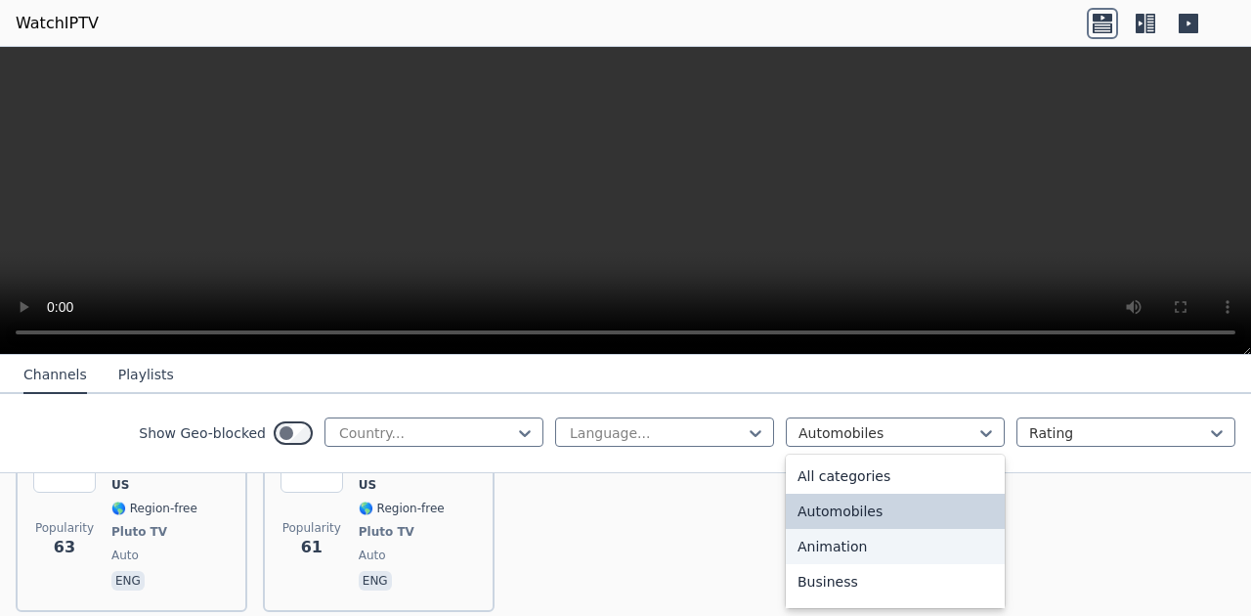 The height and width of the screenshot is (616, 1251). I want to click on div: Business, so click(896, 582).